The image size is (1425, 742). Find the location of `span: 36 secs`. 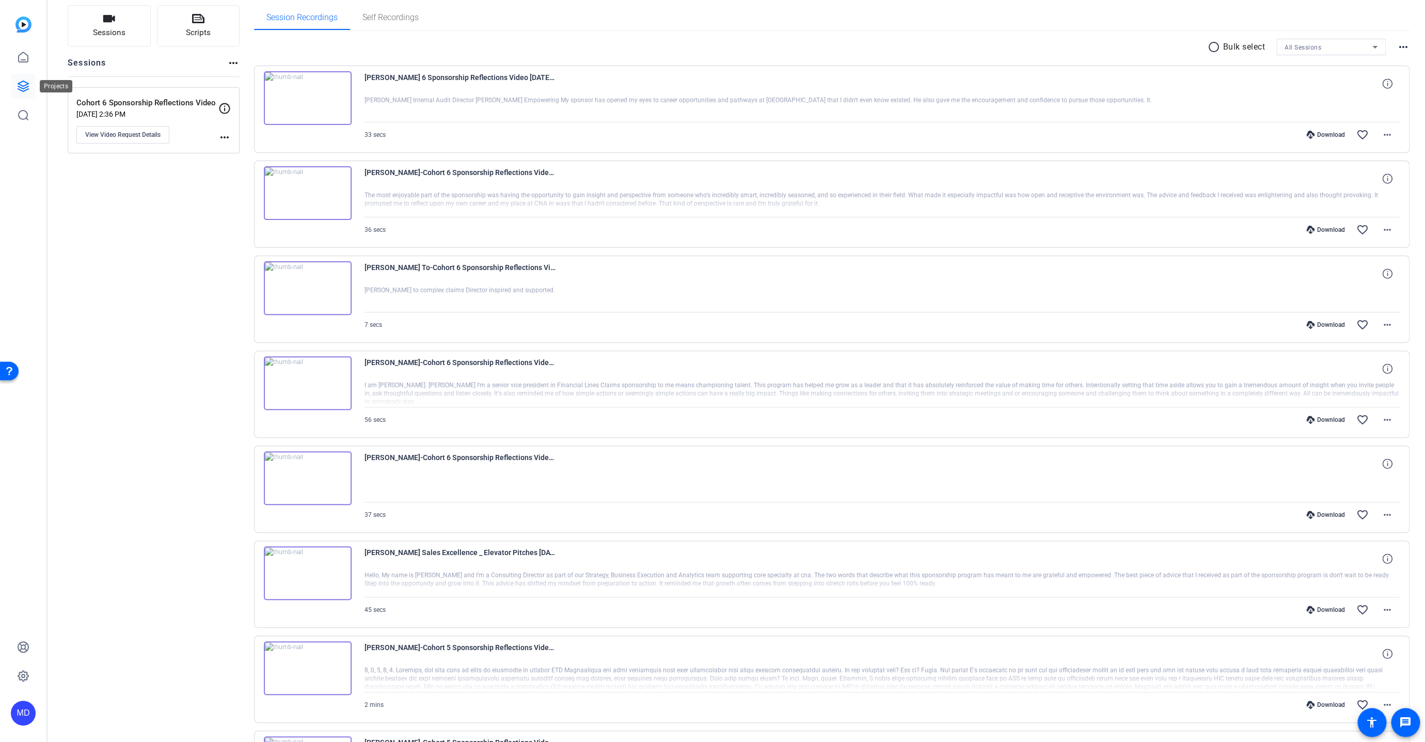

span: 36 secs is located at coordinates (375, 230).